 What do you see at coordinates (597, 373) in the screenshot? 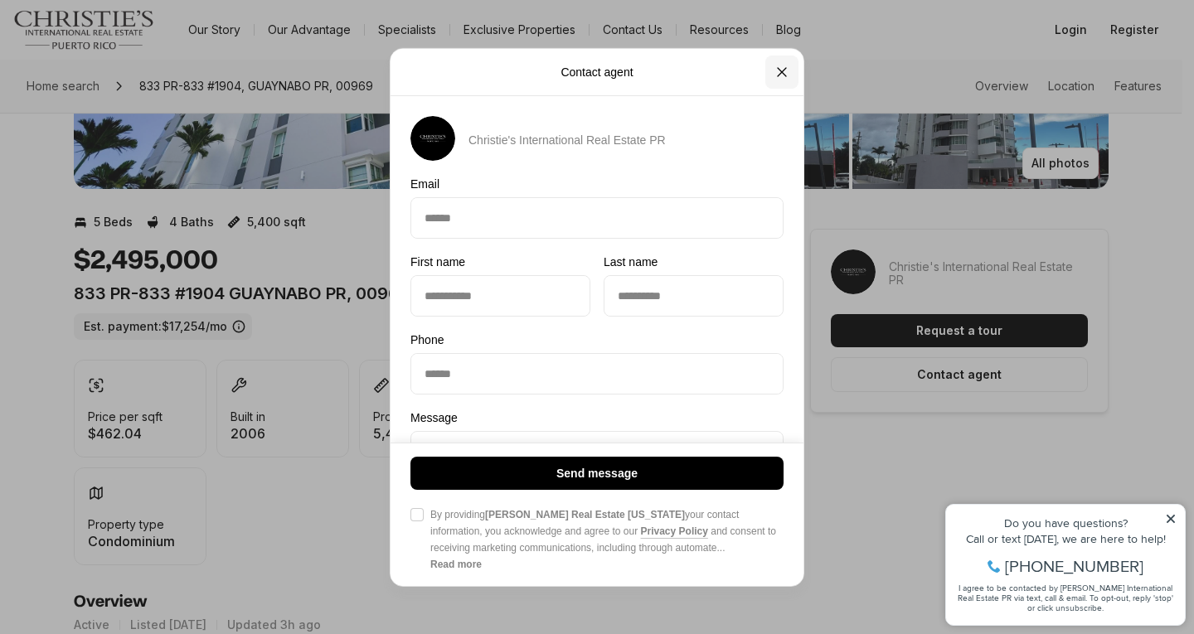
I see `input: Phone` at bounding box center [597, 373].